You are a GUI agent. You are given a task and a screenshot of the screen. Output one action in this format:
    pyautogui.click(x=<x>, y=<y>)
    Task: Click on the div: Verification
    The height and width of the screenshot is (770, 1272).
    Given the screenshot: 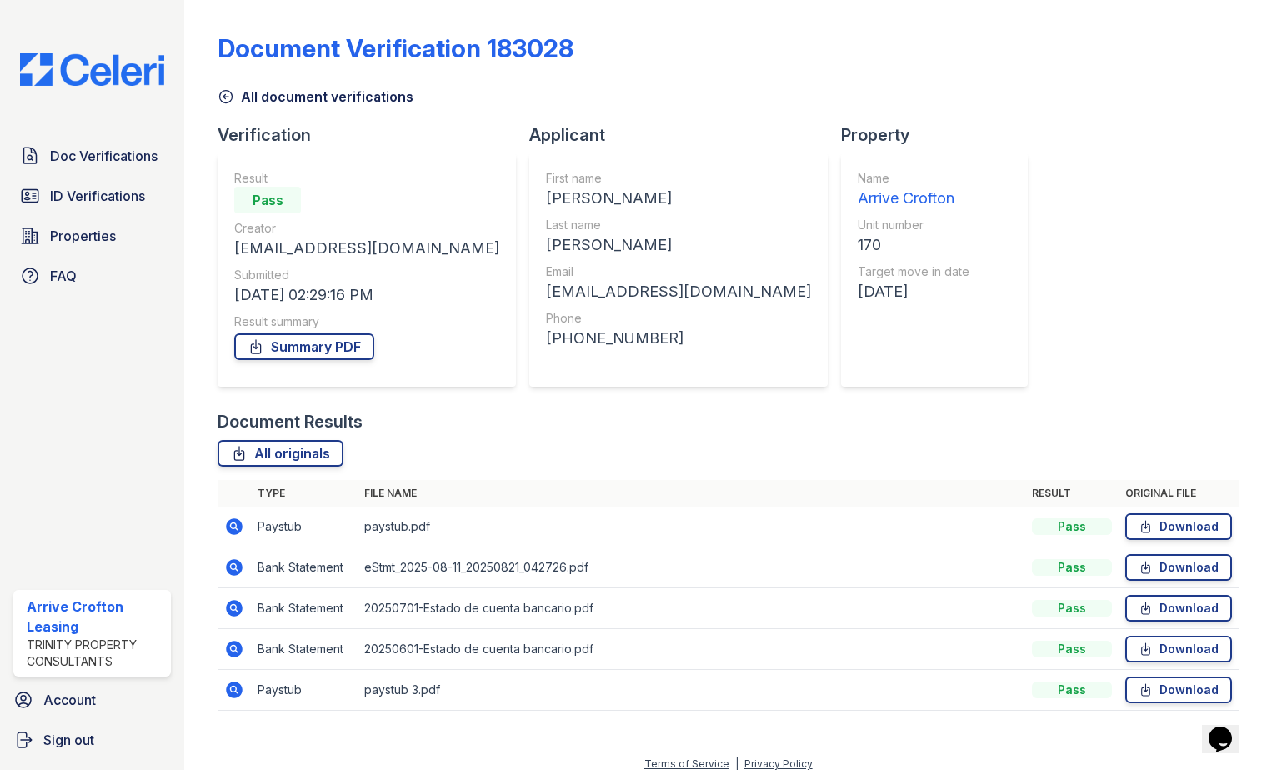 What is the action you would take?
    pyautogui.click(x=374, y=135)
    